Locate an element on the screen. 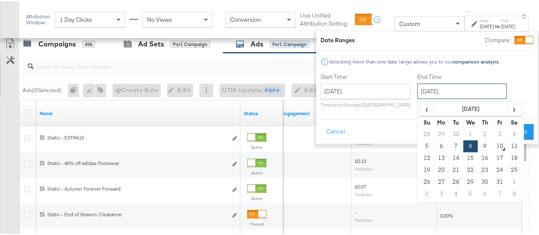 Image resolution: width=539 pixels, height=235 pixels. td: 23 is located at coordinates (485, 169).